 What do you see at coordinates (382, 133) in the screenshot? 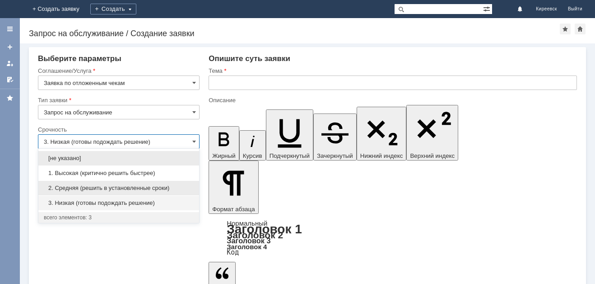
I see `button: Нижний индекс` at bounding box center [382, 133].